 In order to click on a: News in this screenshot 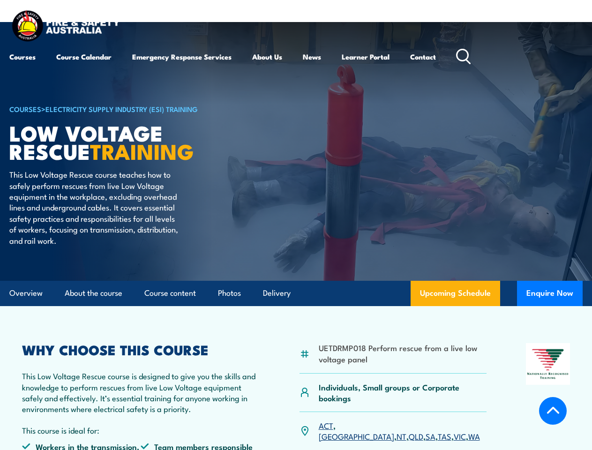, I will do `click(312, 57)`.